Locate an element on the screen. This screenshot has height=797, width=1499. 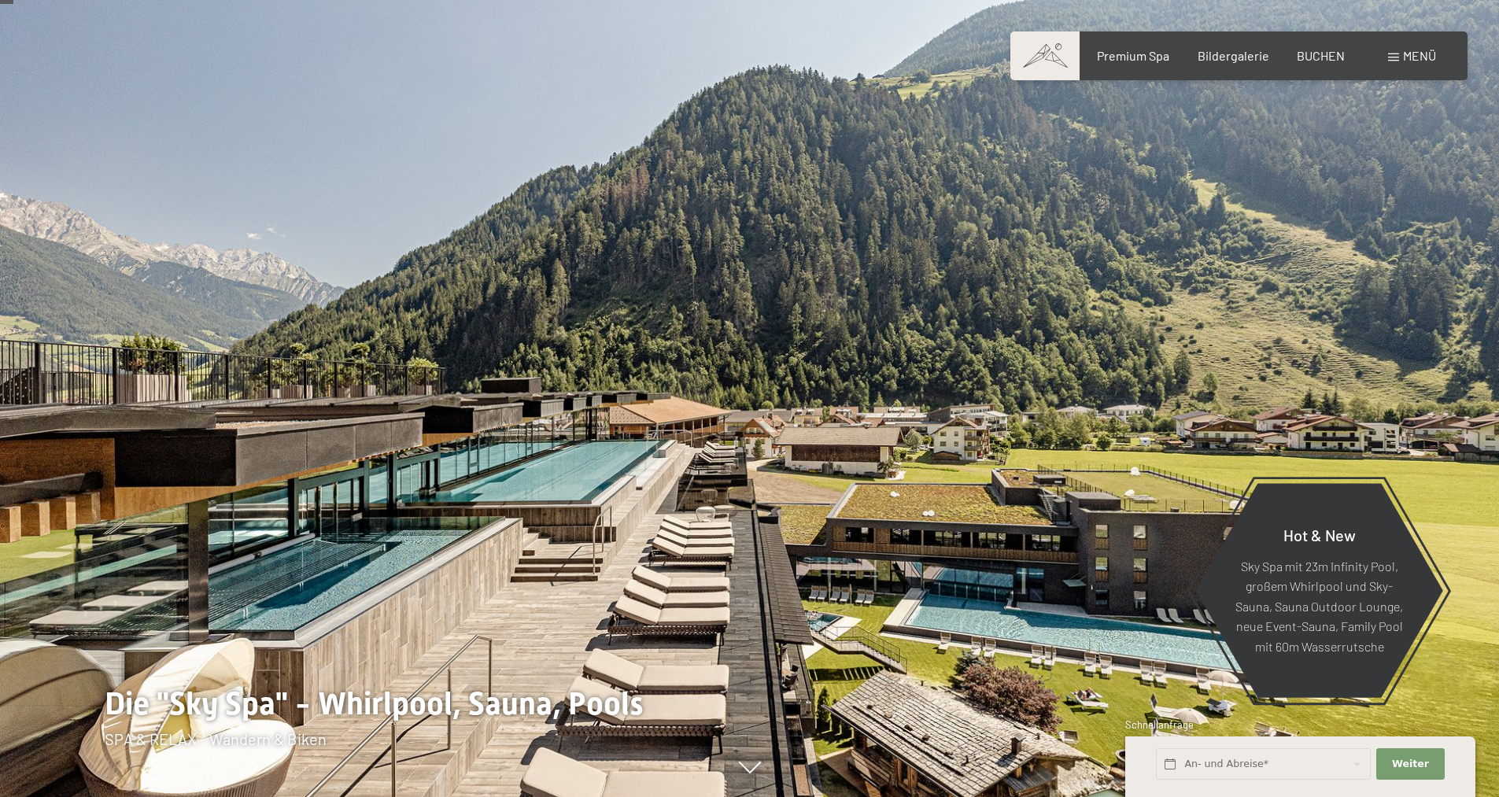
a: Bildergalerie is located at coordinates (1233, 55).